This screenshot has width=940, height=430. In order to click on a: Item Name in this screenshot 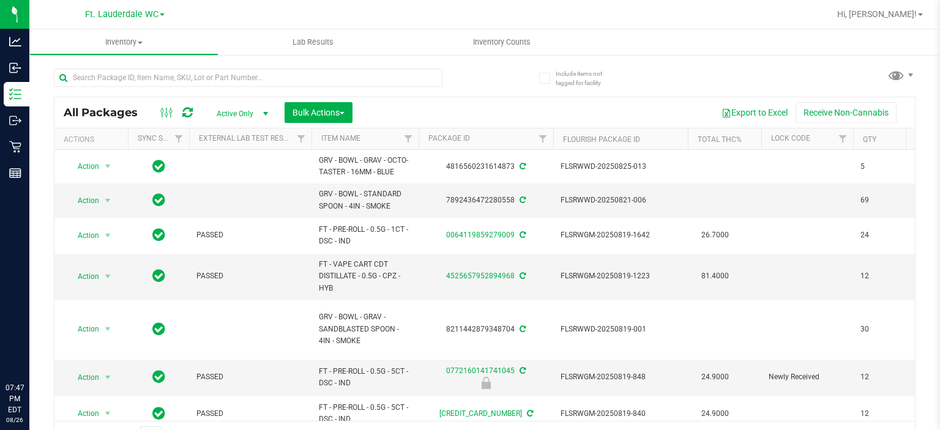, I will do `click(341, 138)`.